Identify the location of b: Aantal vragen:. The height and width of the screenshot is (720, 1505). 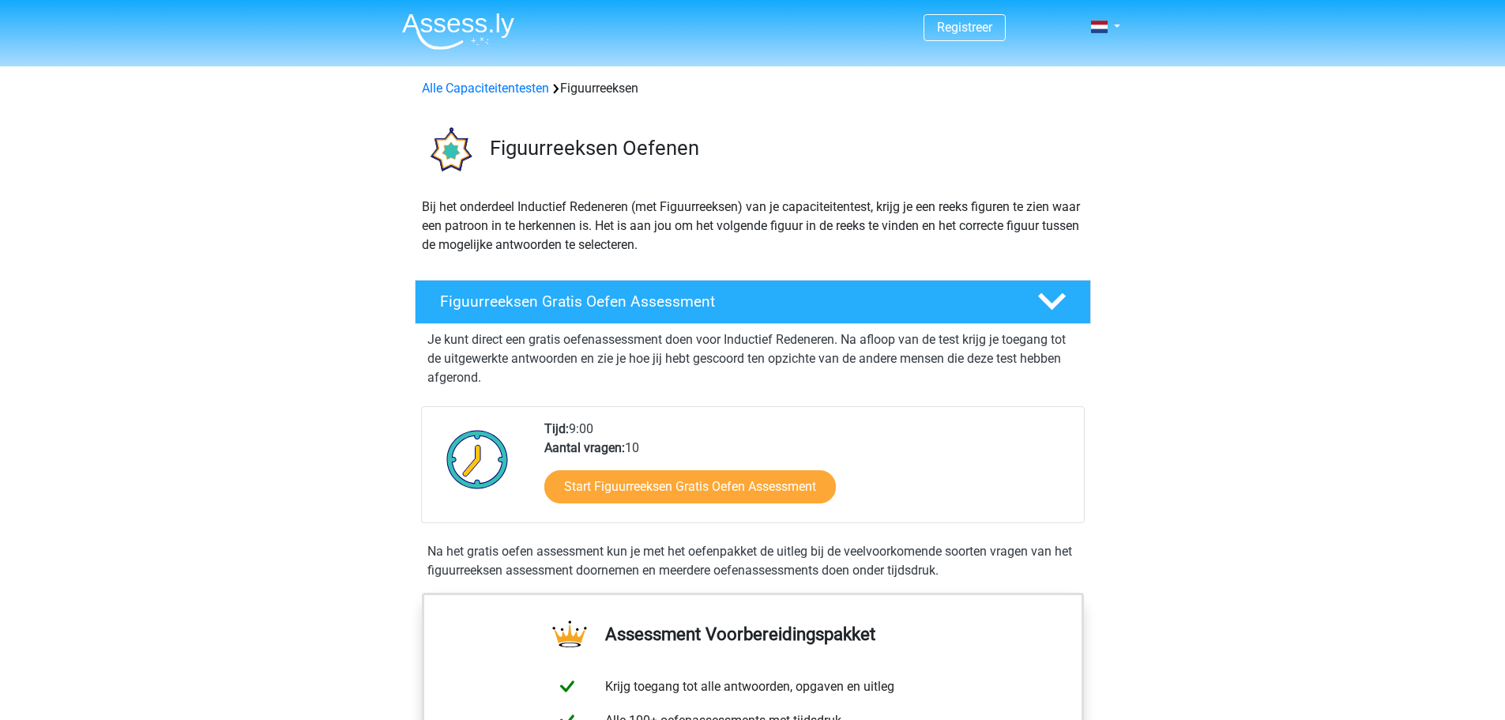
(585, 447).